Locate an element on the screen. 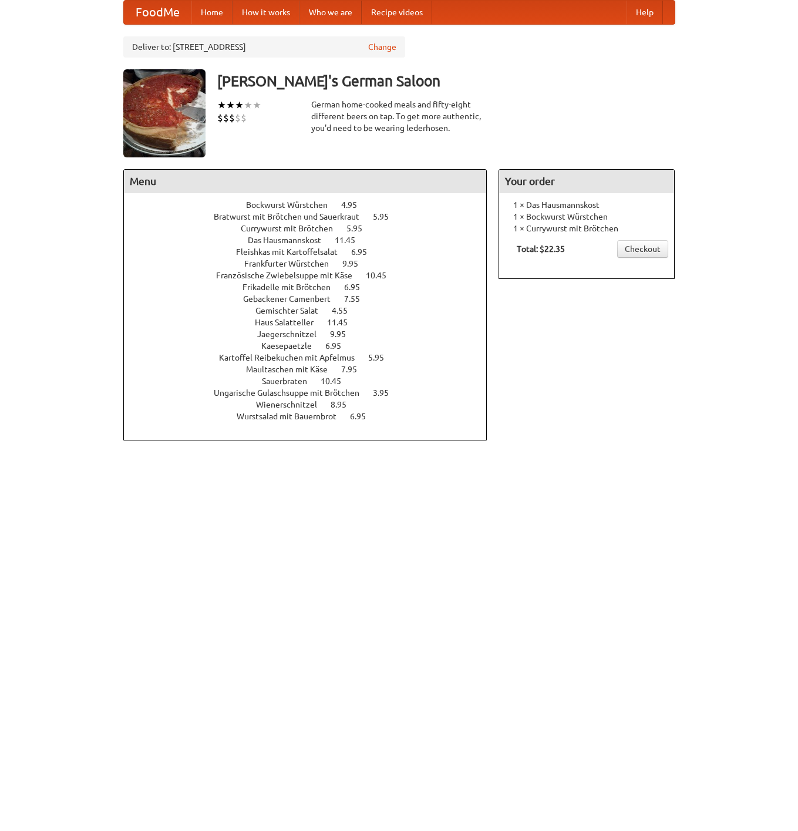 The image size is (798, 831). a: Französische Zwiebelsuppe mit Käse 10.45 is located at coordinates (312, 275).